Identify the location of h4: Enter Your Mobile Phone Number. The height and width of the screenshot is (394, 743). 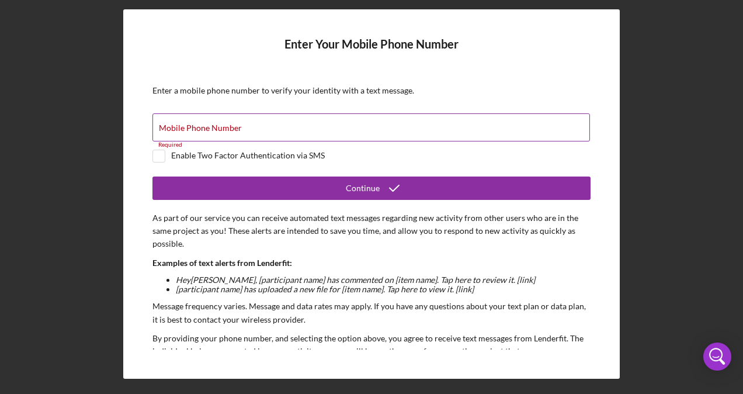
(371, 53).